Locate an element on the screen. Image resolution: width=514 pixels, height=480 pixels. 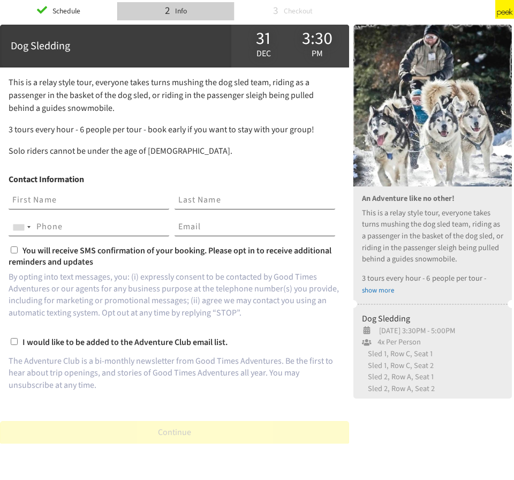
h3: An Adventure like no other! is located at coordinates (433, 198).